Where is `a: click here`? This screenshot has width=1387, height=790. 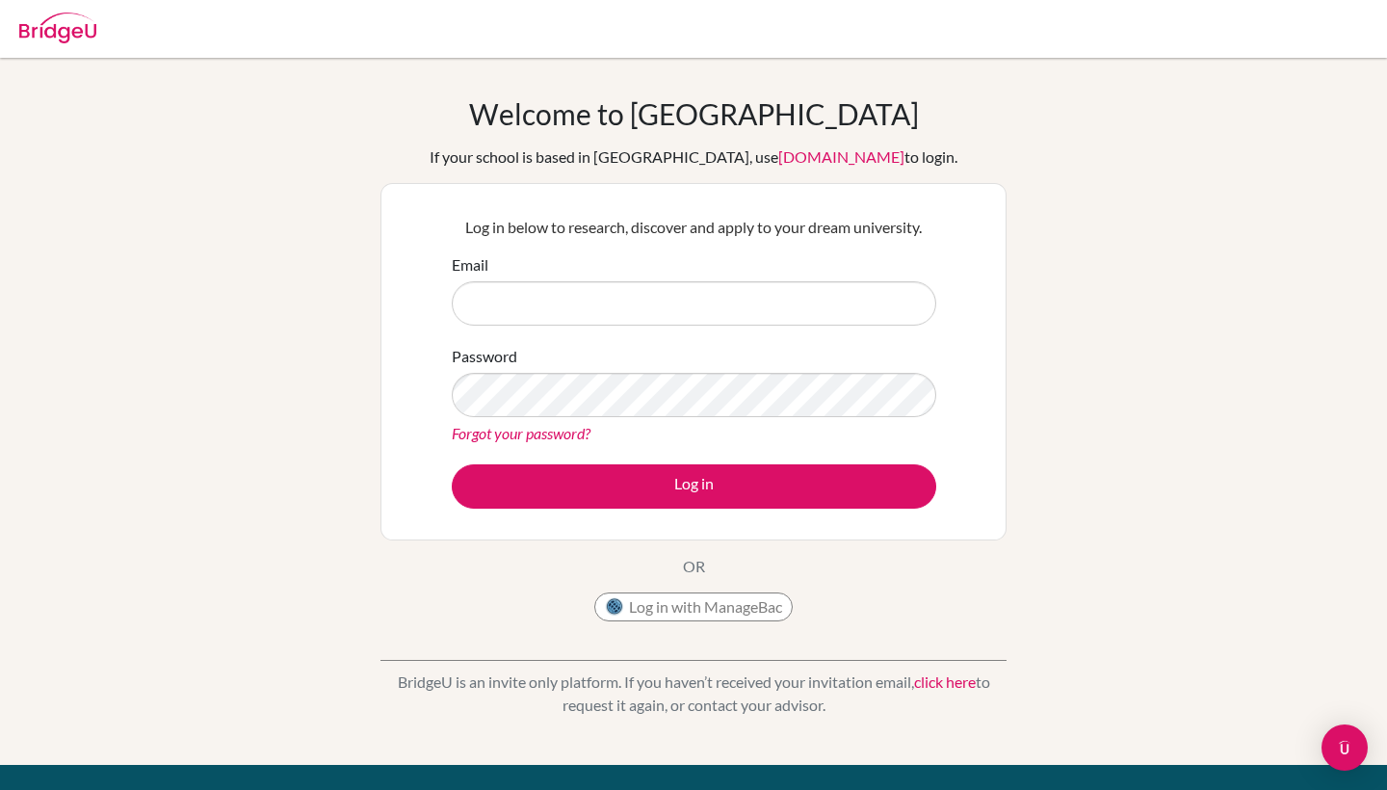
a: click here is located at coordinates (945, 681).